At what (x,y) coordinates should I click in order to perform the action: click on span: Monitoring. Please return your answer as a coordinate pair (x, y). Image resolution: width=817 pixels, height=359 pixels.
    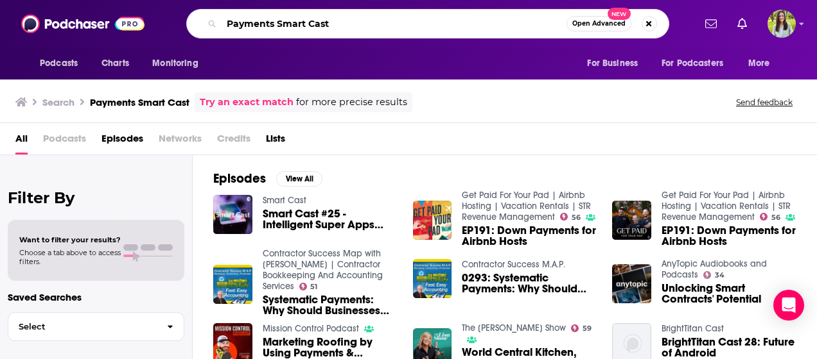
    Looking at the image, I should click on (175, 64).